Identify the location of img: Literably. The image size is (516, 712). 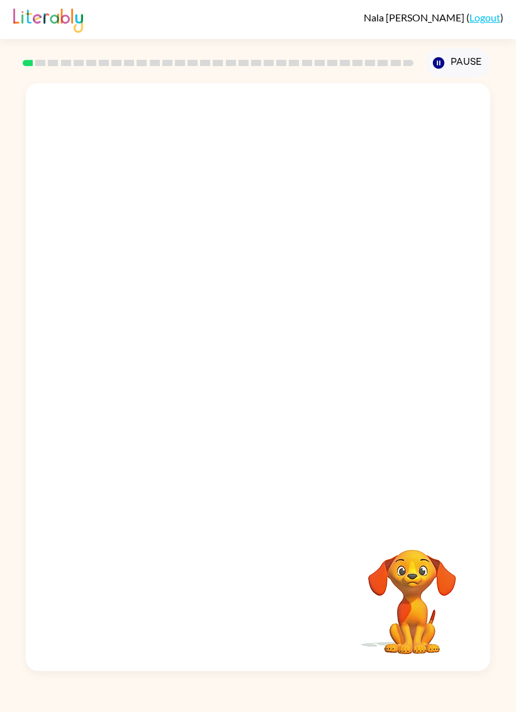
(48, 19).